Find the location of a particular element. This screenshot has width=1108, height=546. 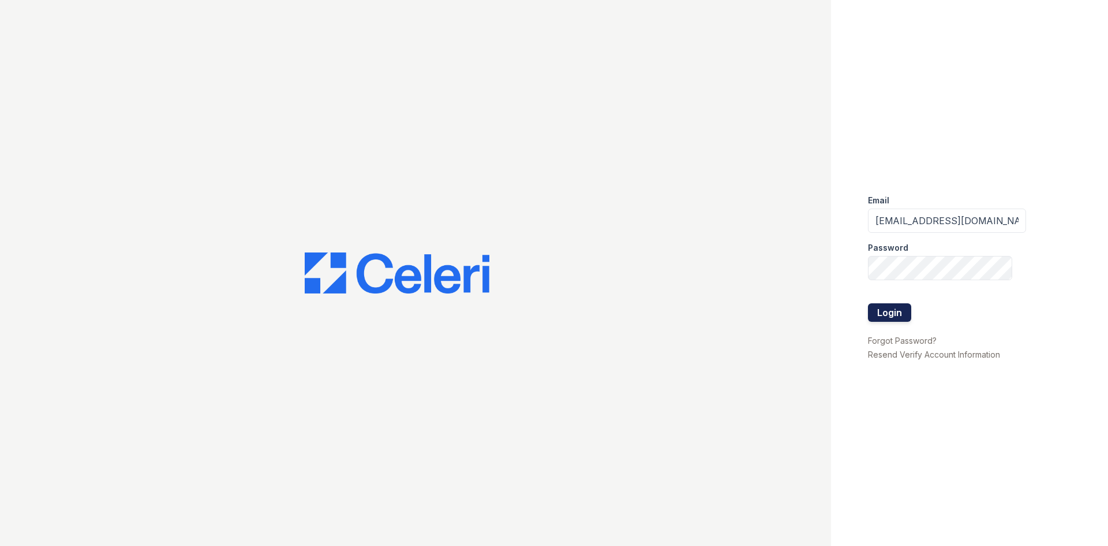

label: Email is located at coordinates (879, 200).